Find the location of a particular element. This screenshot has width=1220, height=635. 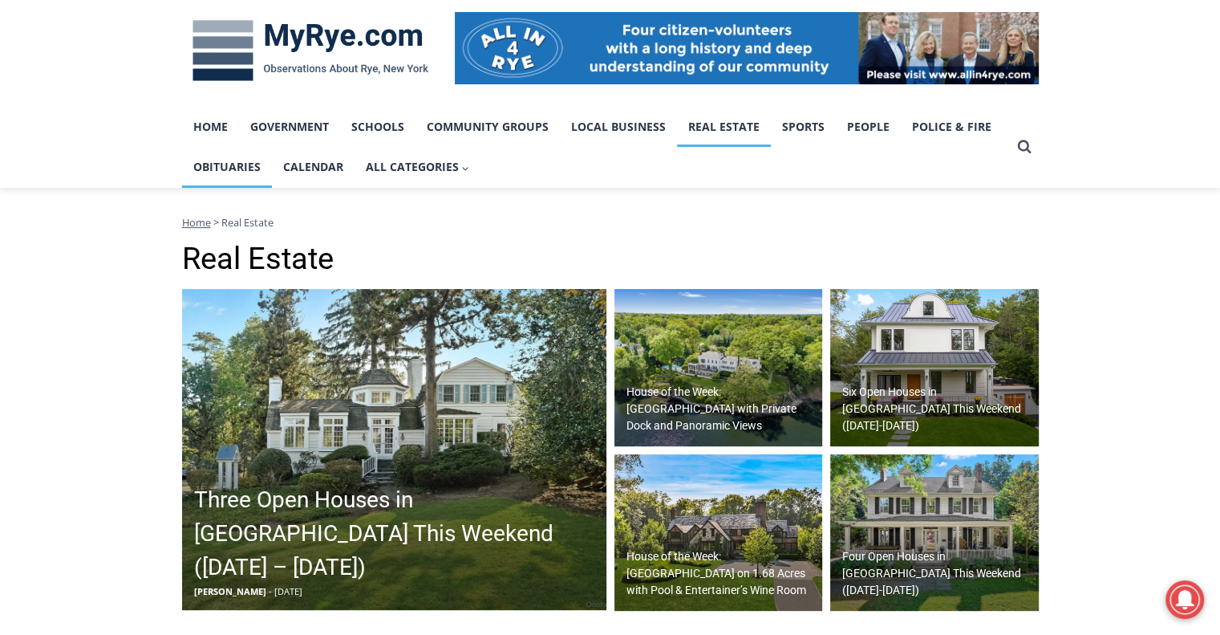

a: Government is located at coordinates (290, 127).